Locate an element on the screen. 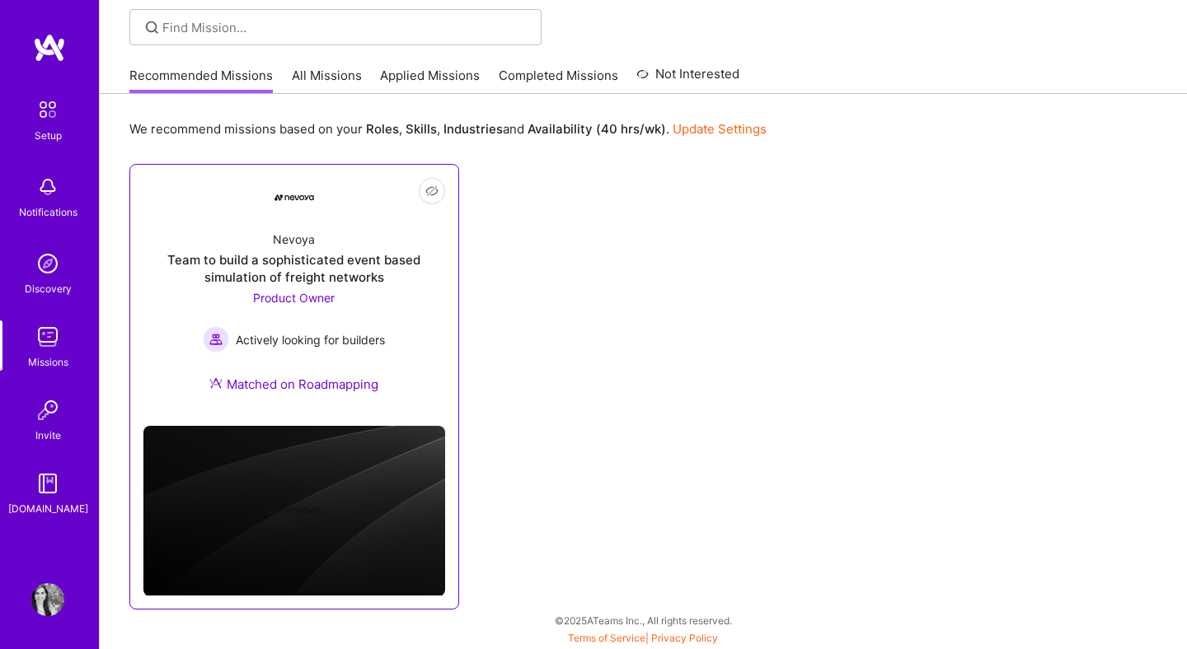 This screenshot has height=649, width=1187. a: Terms of Service is located at coordinates (607, 638).